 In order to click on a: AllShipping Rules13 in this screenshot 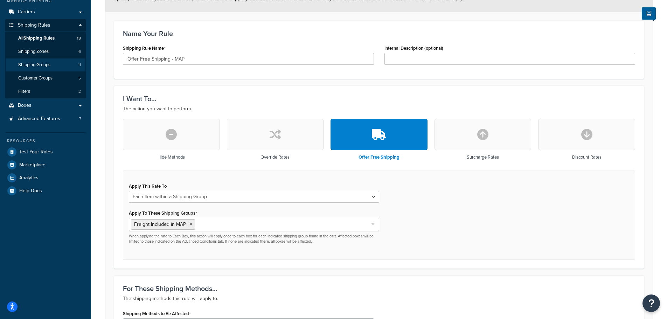, I will do `click(46, 38)`.